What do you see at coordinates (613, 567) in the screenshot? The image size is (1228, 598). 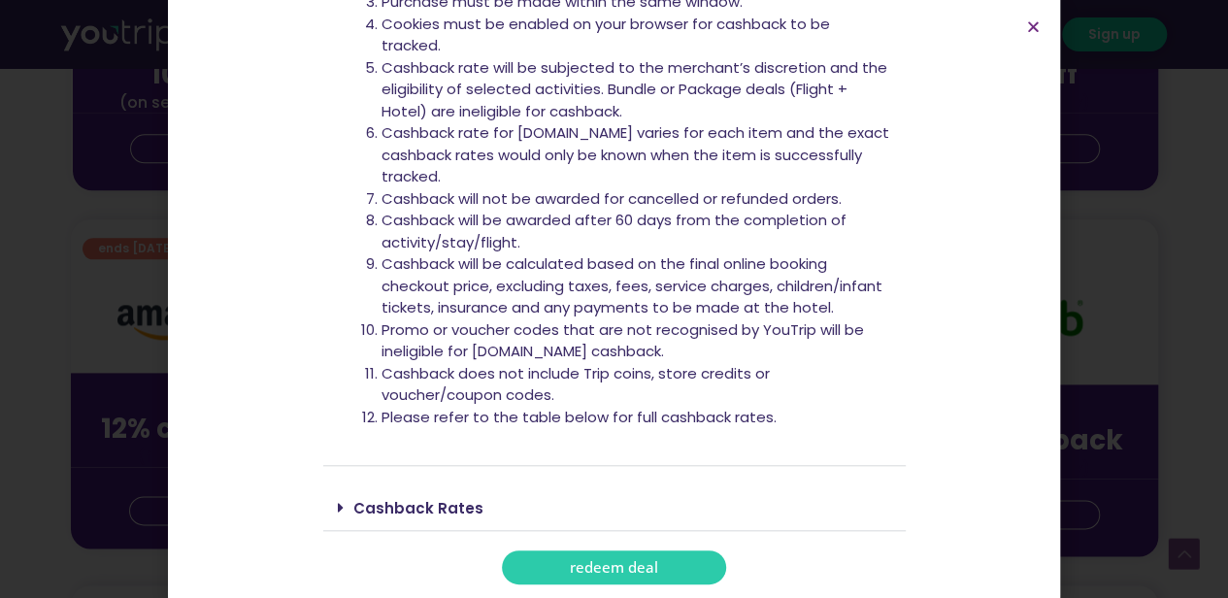 I see `a: redeem deal` at bounding box center [613, 567].